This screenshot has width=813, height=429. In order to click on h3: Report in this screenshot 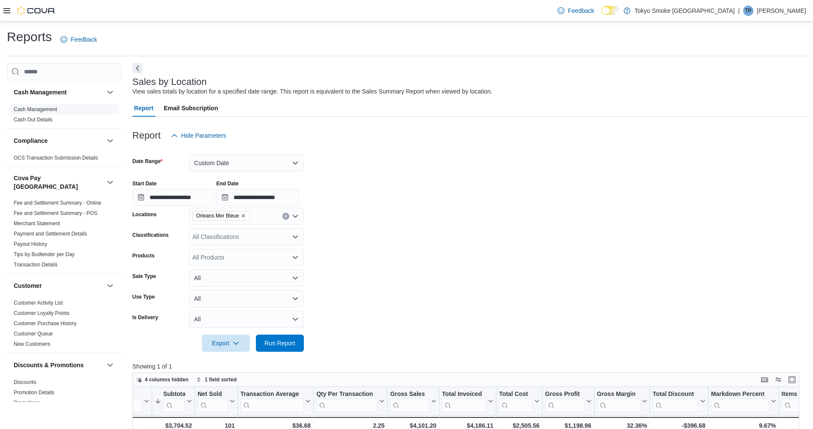, I will do `click(147, 136)`.